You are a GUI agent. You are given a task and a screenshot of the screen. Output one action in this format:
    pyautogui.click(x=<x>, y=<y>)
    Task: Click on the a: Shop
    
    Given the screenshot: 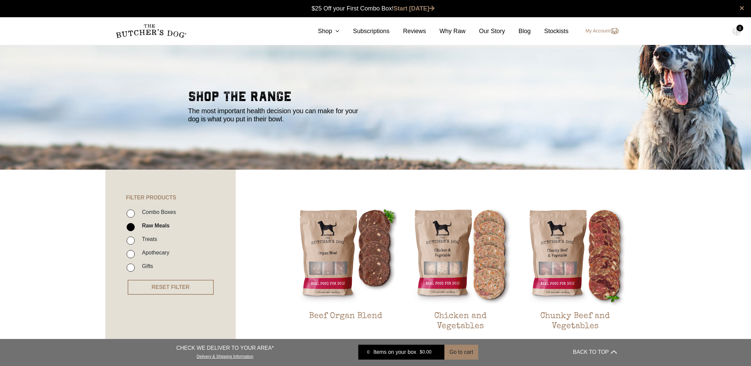 What is the action you would take?
    pyautogui.click(x=322, y=31)
    